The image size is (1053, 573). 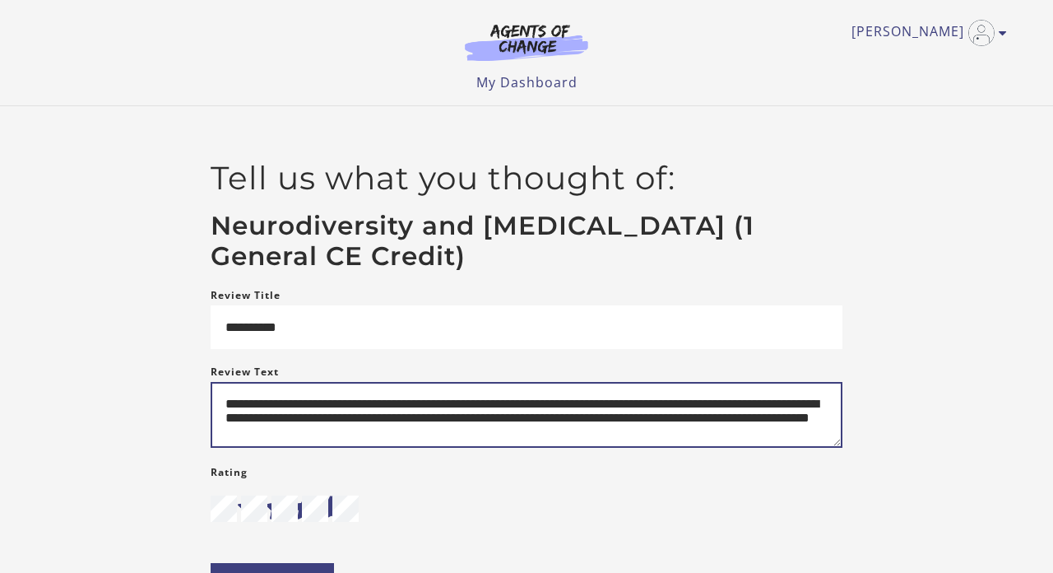 I want to click on input: 1, so click(x=224, y=508).